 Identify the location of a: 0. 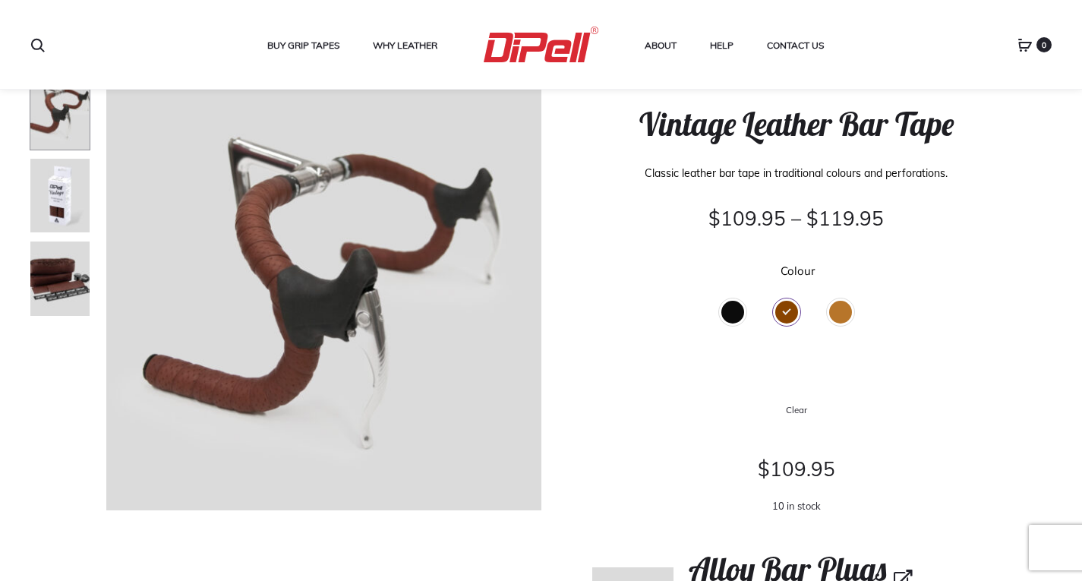
(1025, 45).